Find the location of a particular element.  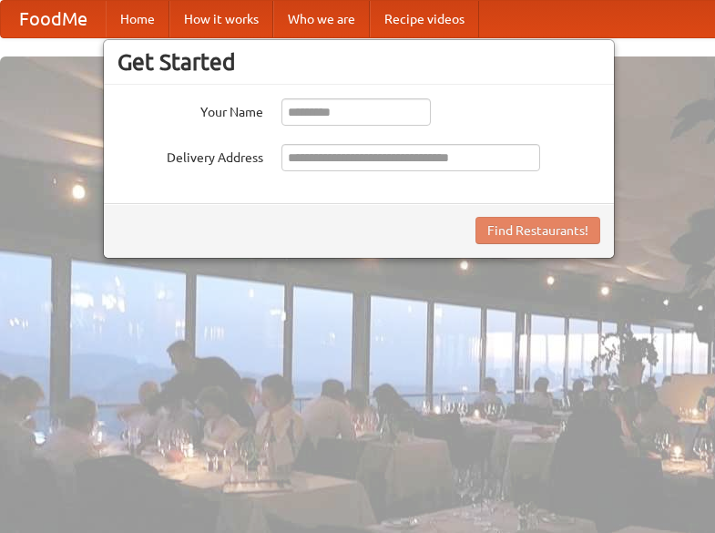

a: Who we are is located at coordinates (322, 19).